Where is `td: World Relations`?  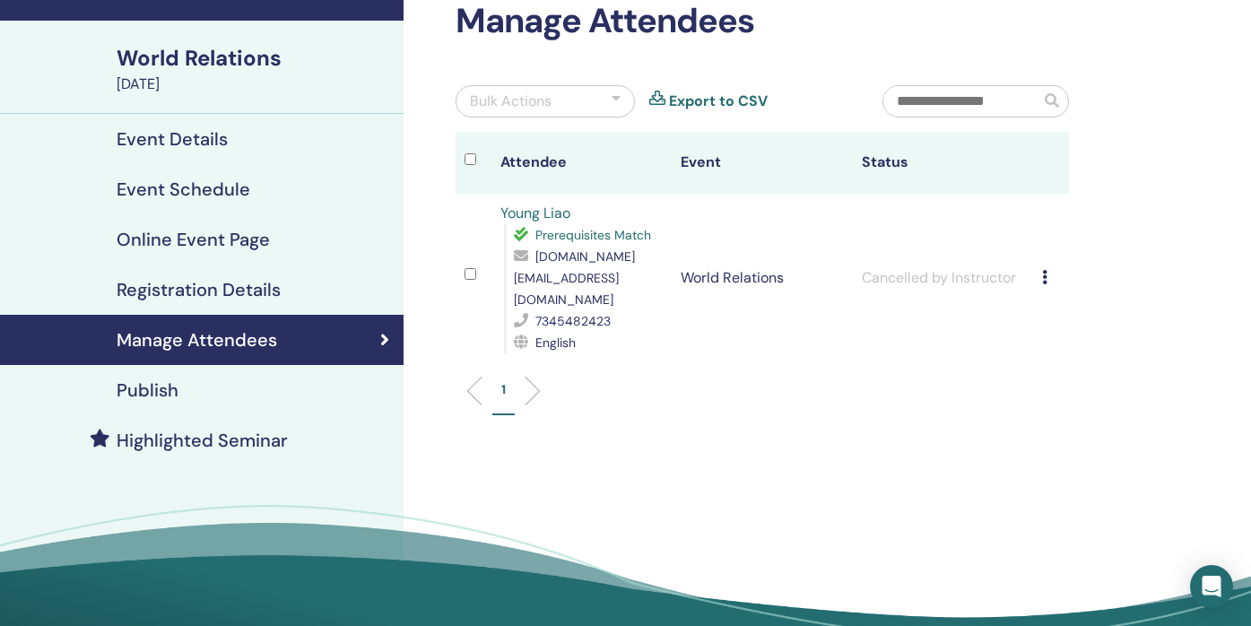
td: World Relations is located at coordinates (762, 278).